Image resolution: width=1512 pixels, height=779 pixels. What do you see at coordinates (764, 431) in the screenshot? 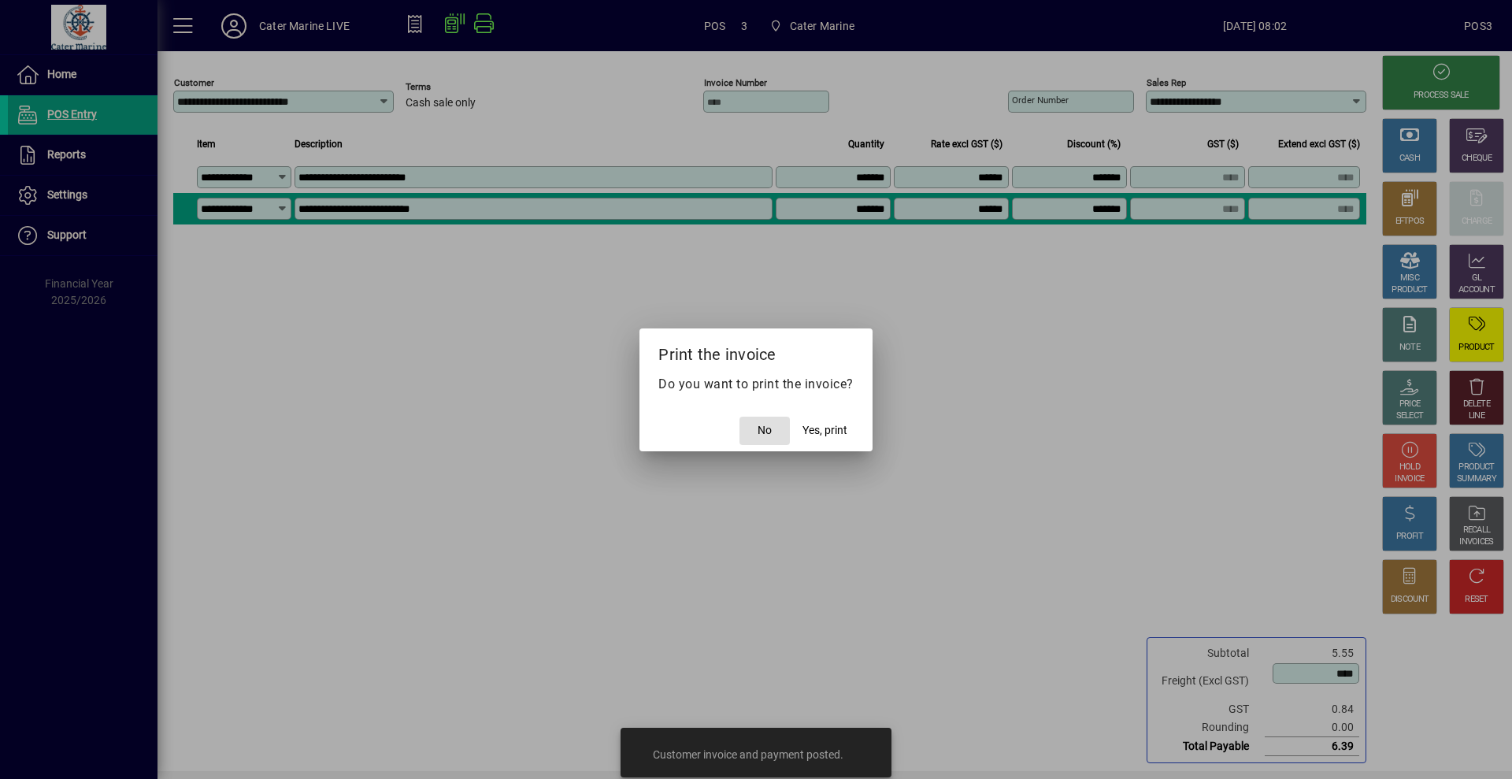
I see `button: No` at bounding box center [764, 431].